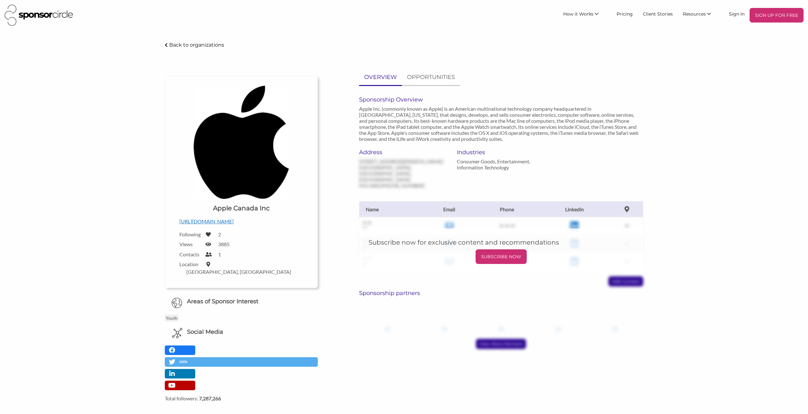 This screenshot has height=414, width=808. I want to click on th: Name, so click(391, 209).